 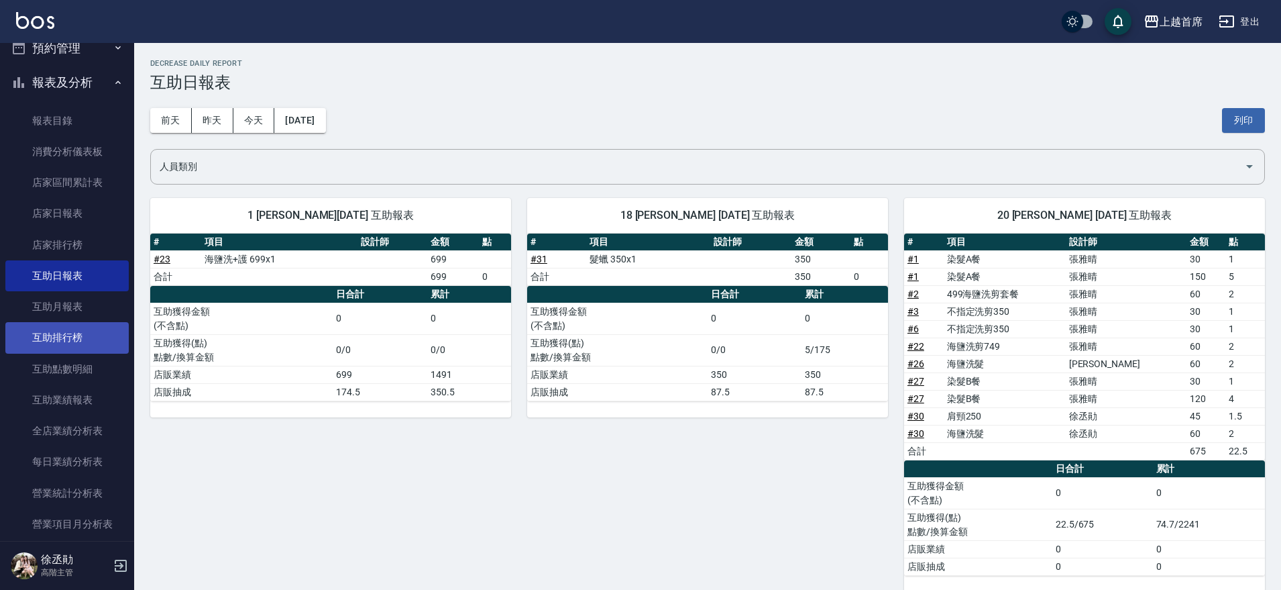 What do you see at coordinates (845, 392) in the screenshot?
I see `td: 87.5` at bounding box center [845, 392].